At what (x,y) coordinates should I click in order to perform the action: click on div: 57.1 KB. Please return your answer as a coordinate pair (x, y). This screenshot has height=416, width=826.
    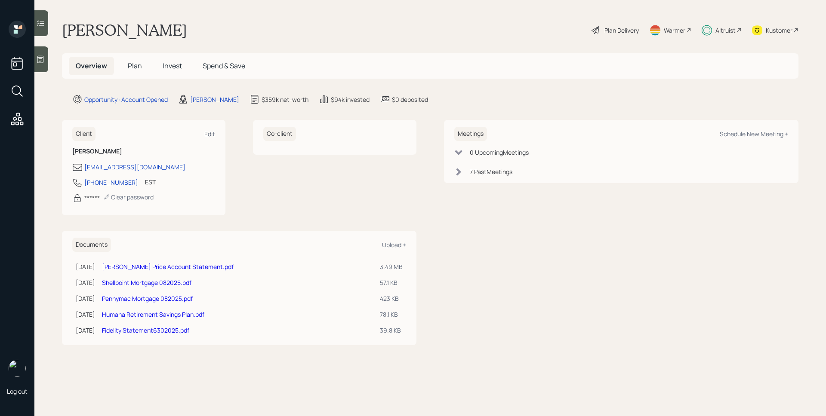
    Looking at the image, I should click on (391, 283).